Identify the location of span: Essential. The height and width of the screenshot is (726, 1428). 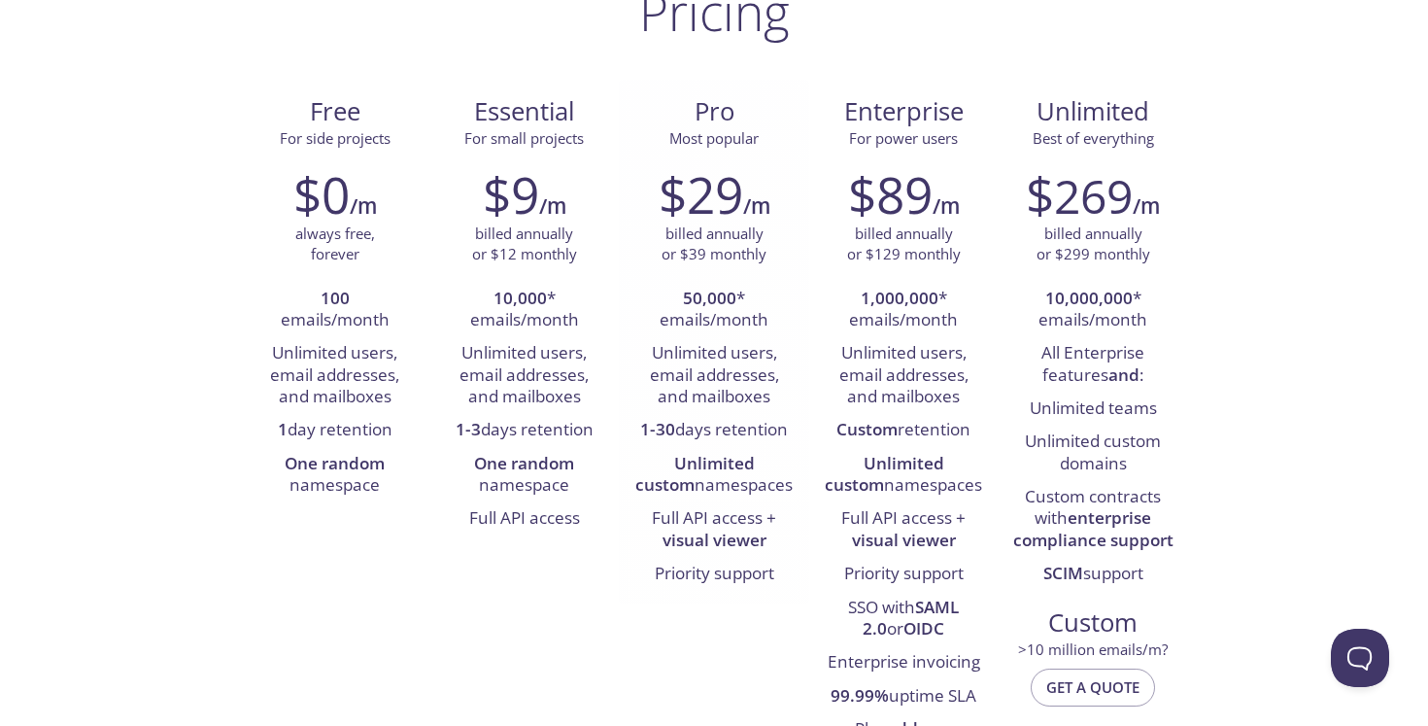
(523, 112).